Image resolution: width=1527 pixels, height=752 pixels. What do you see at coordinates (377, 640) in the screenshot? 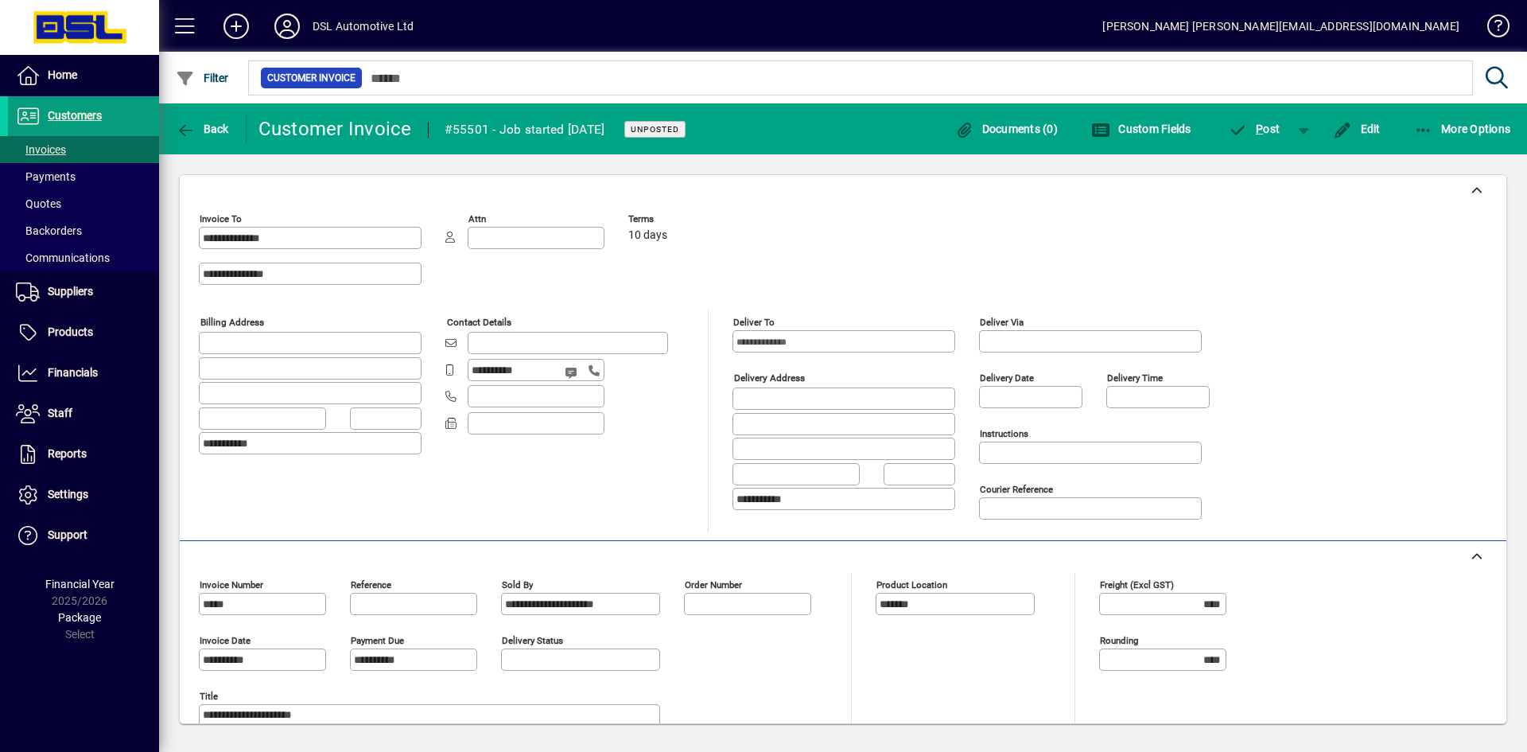
I see `mat-label: Payment due` at bounding box center [377, 640].